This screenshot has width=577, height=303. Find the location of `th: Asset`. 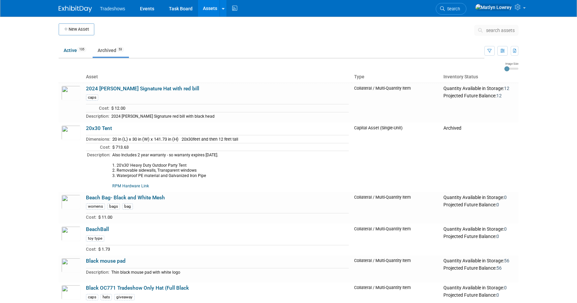

th: Asset is located at coordinates (217, 77).